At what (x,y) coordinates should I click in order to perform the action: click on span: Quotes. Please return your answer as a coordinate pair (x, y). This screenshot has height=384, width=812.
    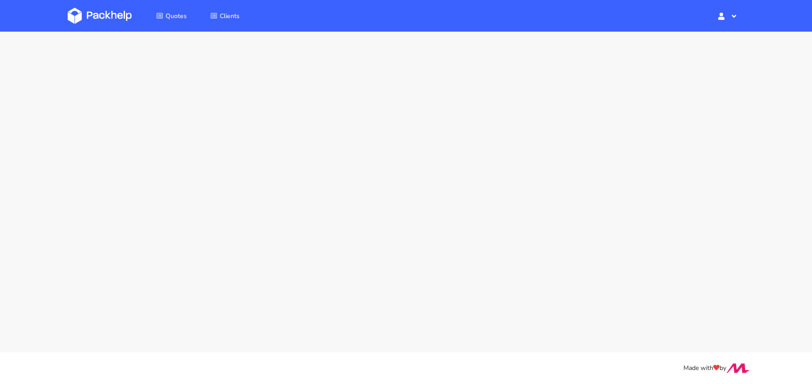
    Looking at the image, I should click on (176, 16).